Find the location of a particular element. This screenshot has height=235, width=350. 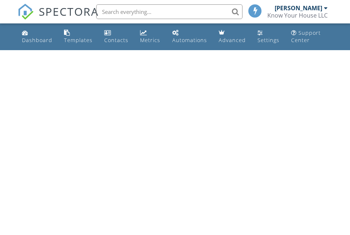

a: Templates is located at coordinates (78, 37).